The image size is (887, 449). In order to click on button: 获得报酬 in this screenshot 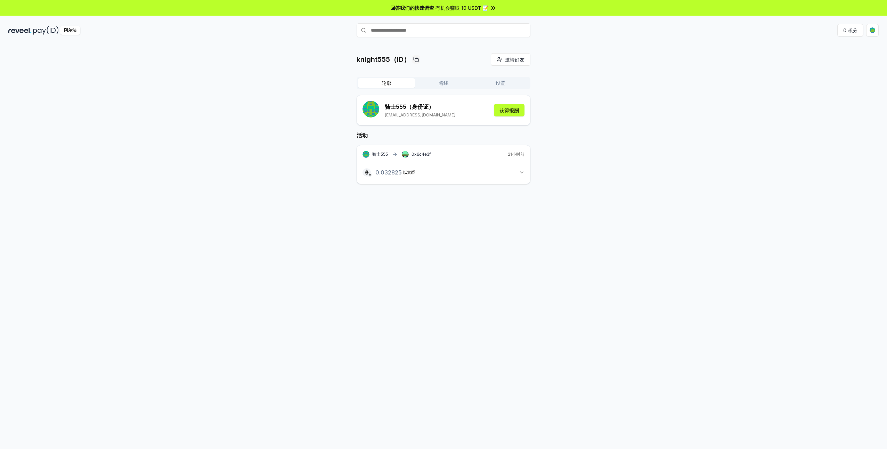, I will do `click(509, 110)`.